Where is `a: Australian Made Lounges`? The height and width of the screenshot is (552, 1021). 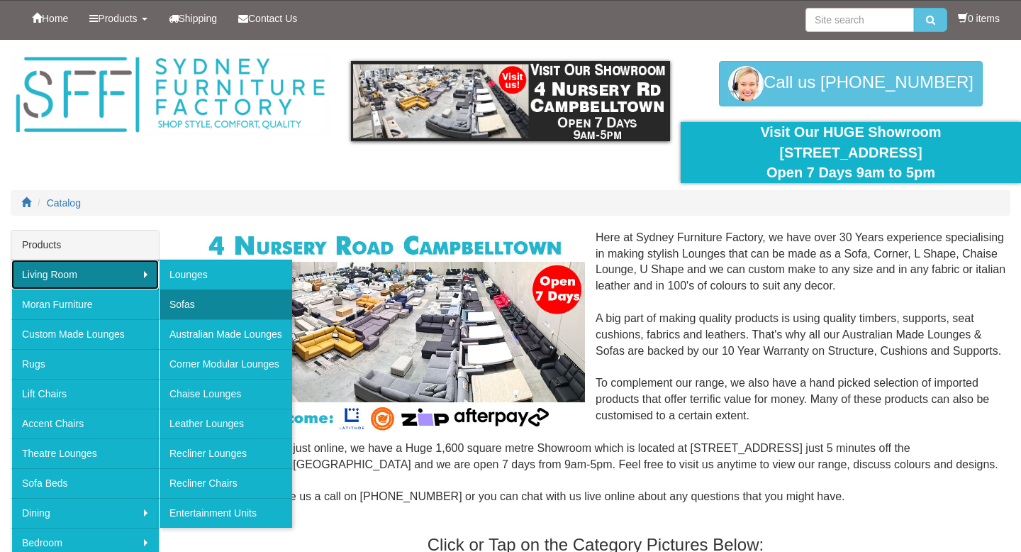
a: Australian Made Lounges is located at coordinates (225, 334).